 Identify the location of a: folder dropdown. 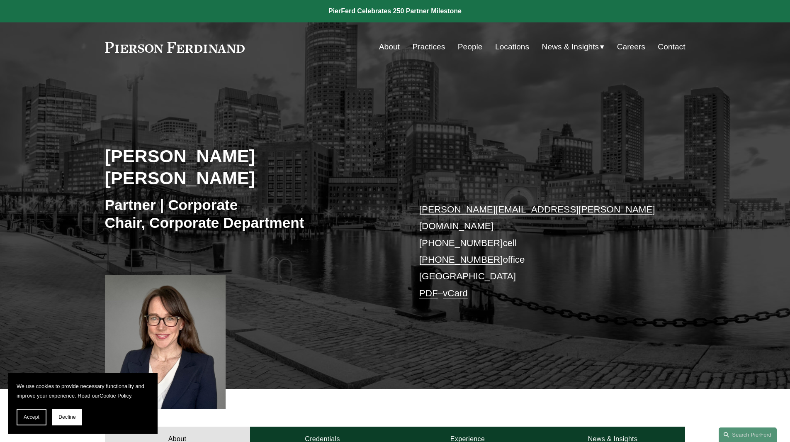
(573, 47).